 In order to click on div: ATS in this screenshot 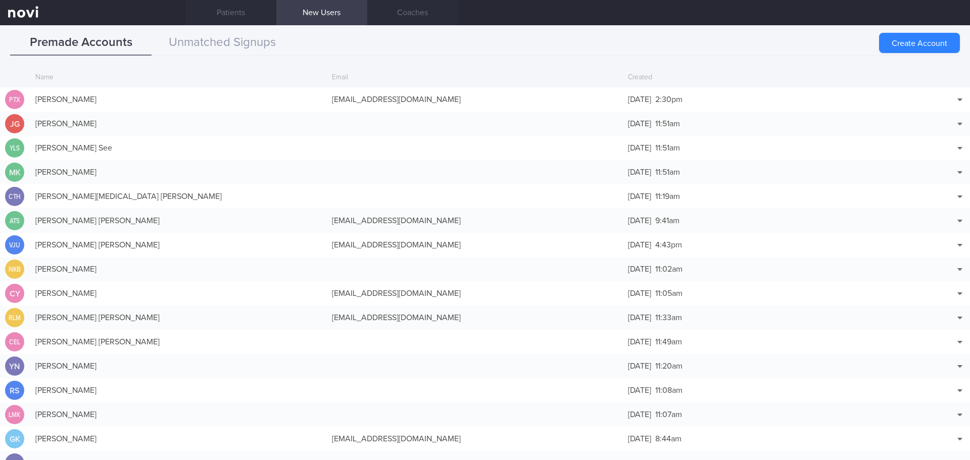, I will do `click(15, 221)`.